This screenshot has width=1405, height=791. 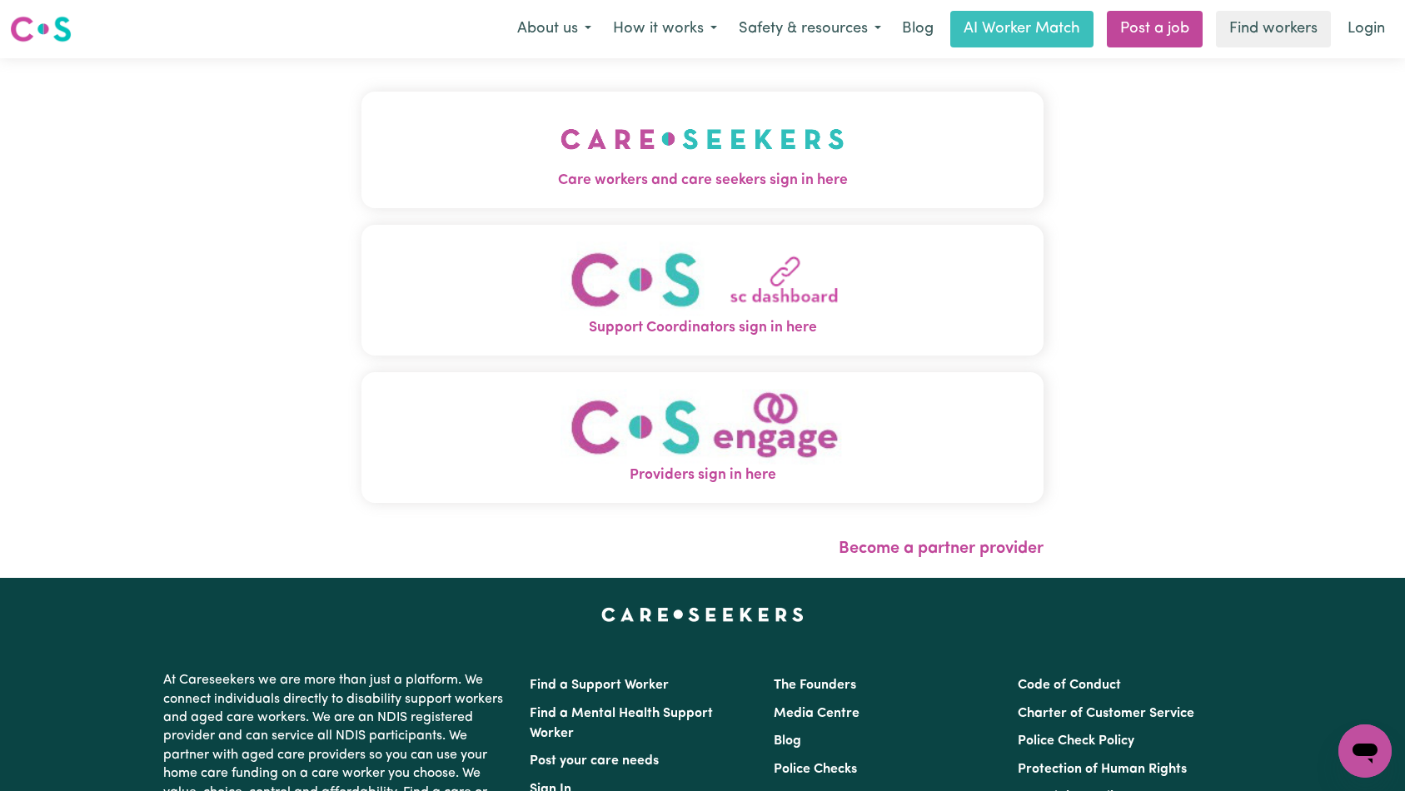 I want to click on a: Find a Support Worker, so click(x=599, y=685).